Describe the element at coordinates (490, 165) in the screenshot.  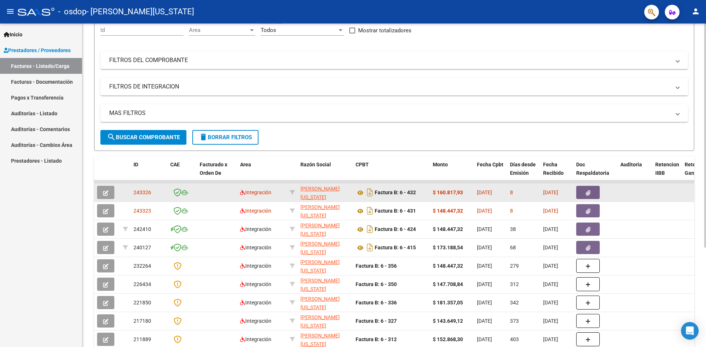
I see `span: Fecha Cpbt` at that location.